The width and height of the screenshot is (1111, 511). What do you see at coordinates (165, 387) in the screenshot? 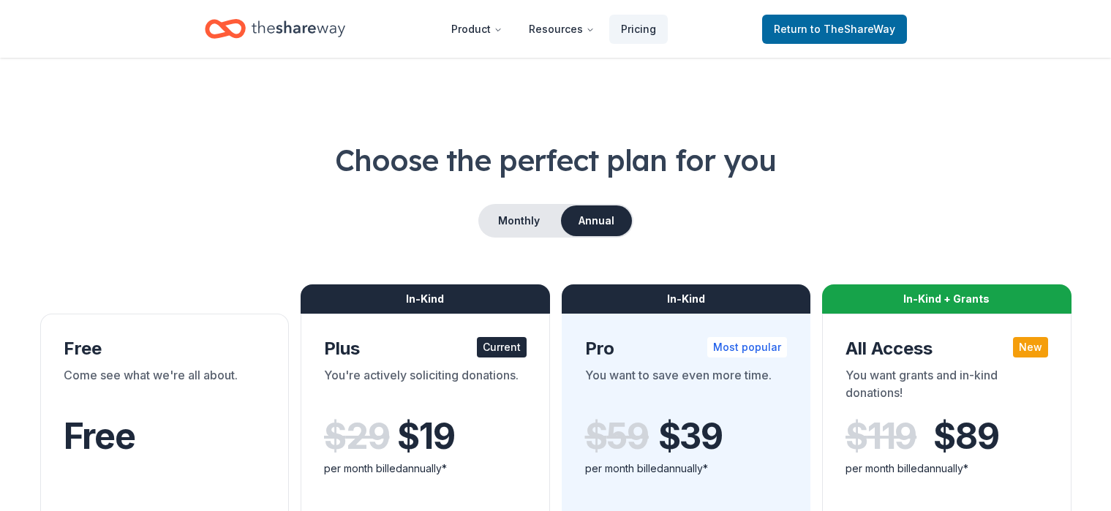
I see `div: Come see what we're all about.` at bounding box center [165, 387].